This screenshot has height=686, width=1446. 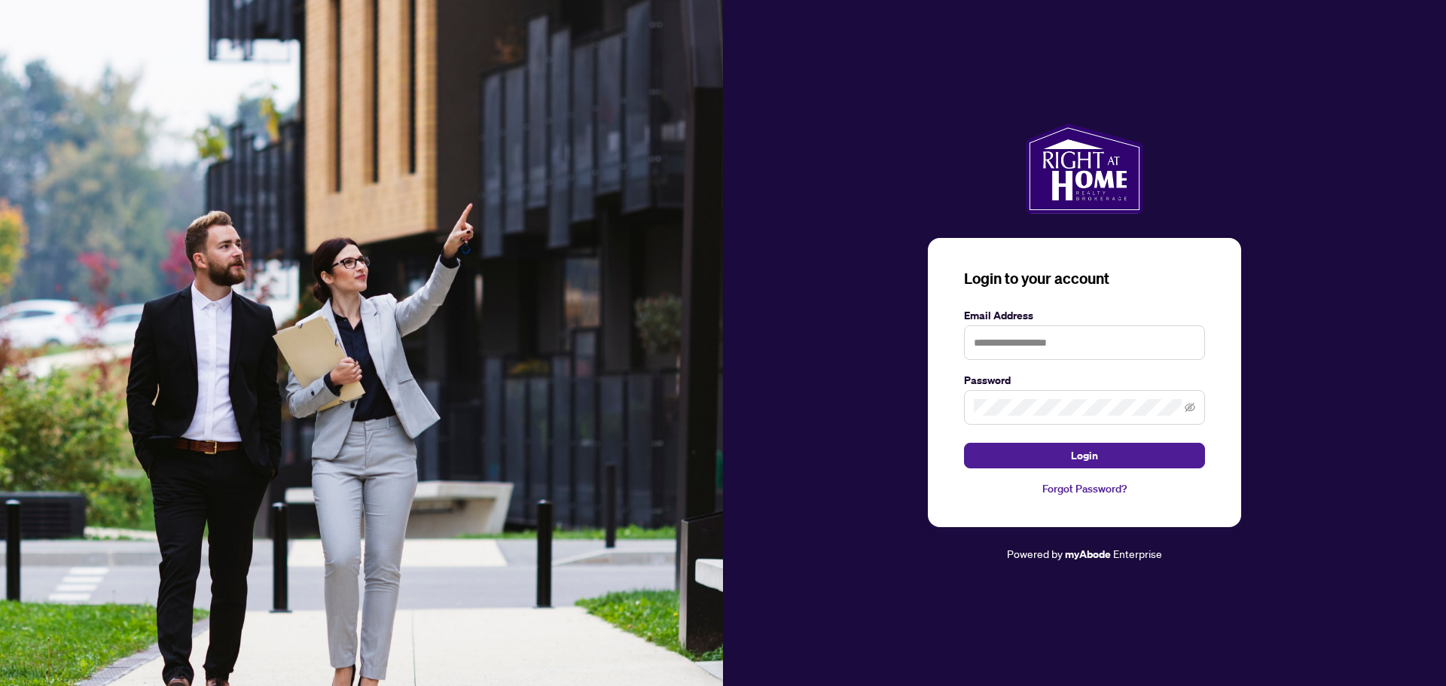 What do you see at coordinates (1085, 279) in the screenshot?
I see `h3: Login to your account` at bounding box center [1085, 279].